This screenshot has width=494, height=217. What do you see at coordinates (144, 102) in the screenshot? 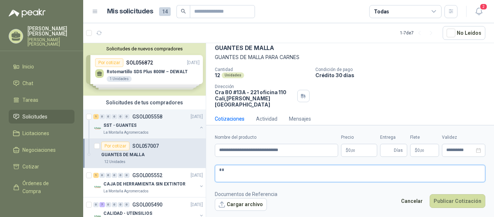
I see `div: Solicitudes de tus compradores` at bounding box center [144, 102].